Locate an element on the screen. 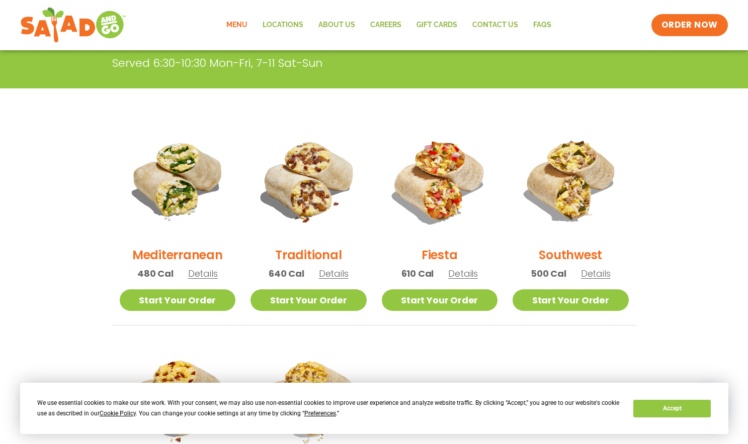 The image size is (748, 444). span: Preferences is located at coordinates (320, 414).